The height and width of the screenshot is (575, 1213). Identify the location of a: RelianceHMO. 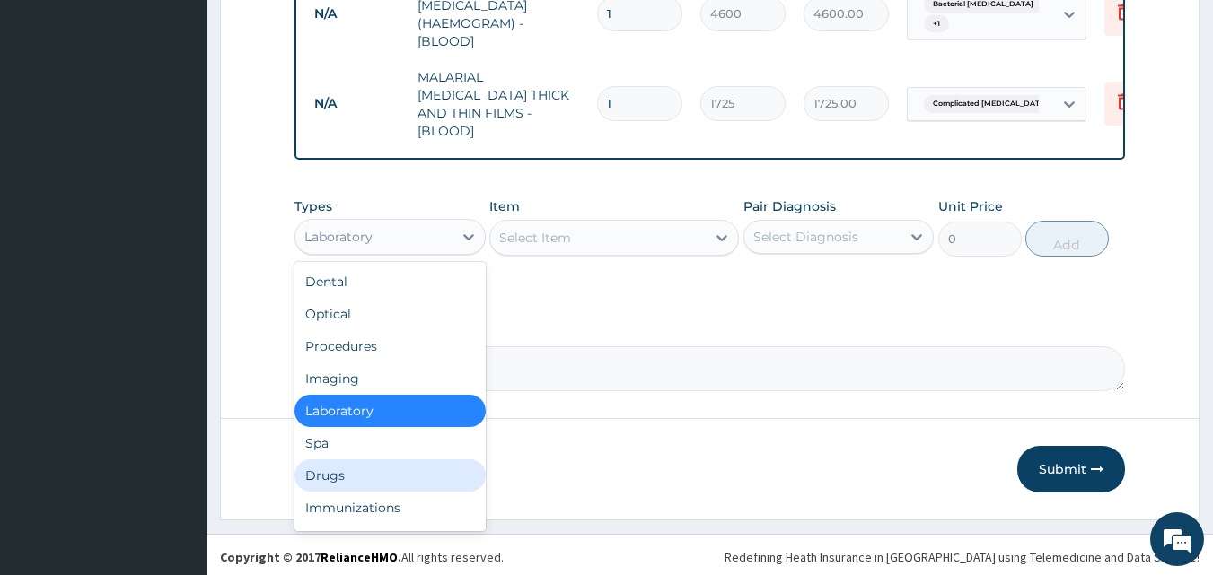
(359, 558).